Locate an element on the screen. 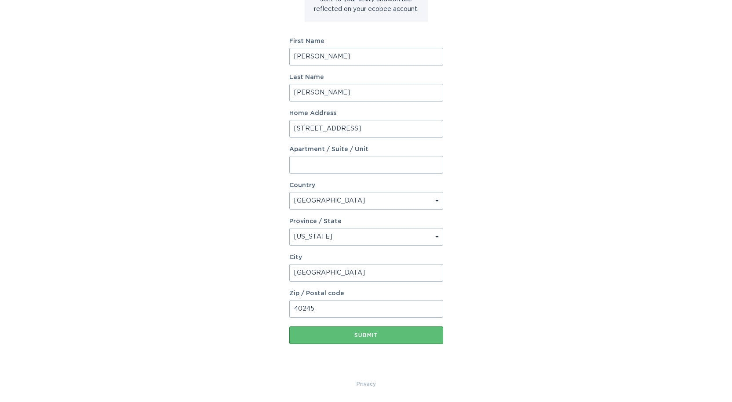 This screenshot has height=402, width=732. label: Apartment / Suite / Unit is located at coordinates (366, 149).